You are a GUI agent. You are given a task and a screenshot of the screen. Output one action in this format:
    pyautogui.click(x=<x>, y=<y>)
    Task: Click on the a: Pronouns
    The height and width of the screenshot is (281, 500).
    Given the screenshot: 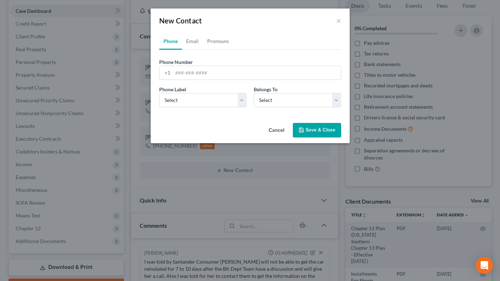 What is the action you would take?
    pyautogui.click(x=218, y=41)
    